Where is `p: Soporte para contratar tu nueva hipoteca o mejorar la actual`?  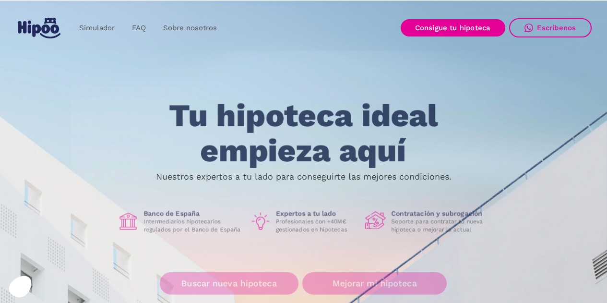 p: Soporte para contratar tu nueva hipoteca o mejorar la actual is located at coordinates (441, 226).